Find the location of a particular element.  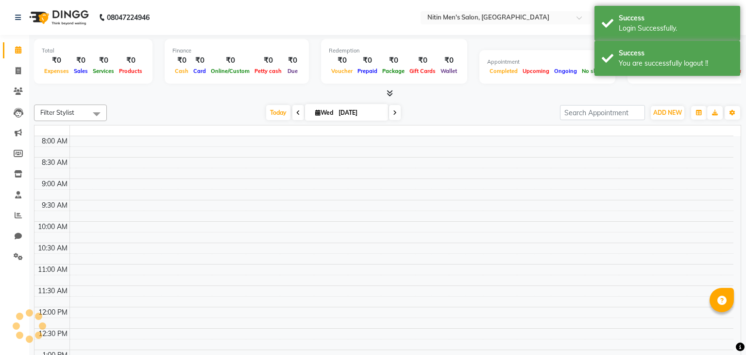

span: Wed is located at coordinates (324, 112).